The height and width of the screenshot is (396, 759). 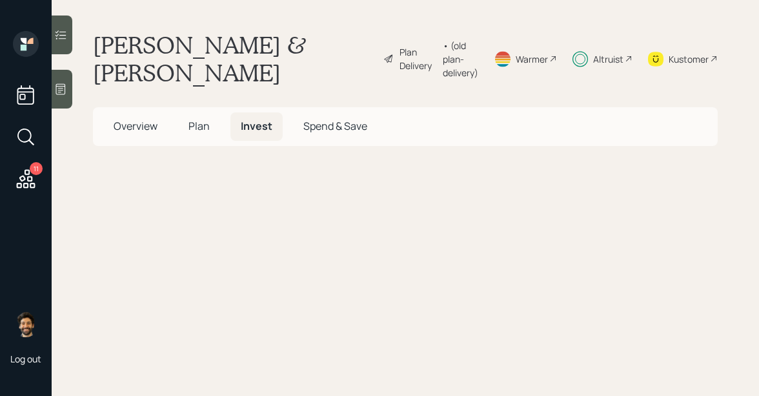 I want to click on span: Invest, so click(x=256, y=126).